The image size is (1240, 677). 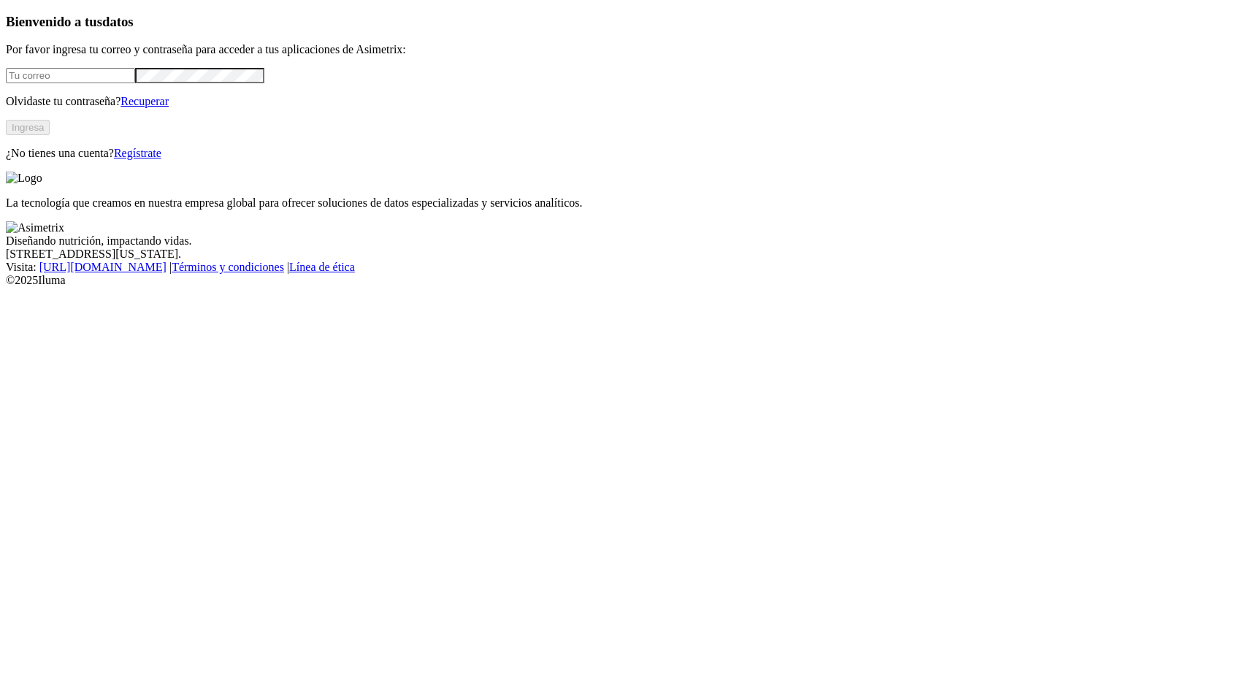 What do you see at coordinates (118, 21) in the screenshot?
I see `span: datos` at bounding box center [118, 21].